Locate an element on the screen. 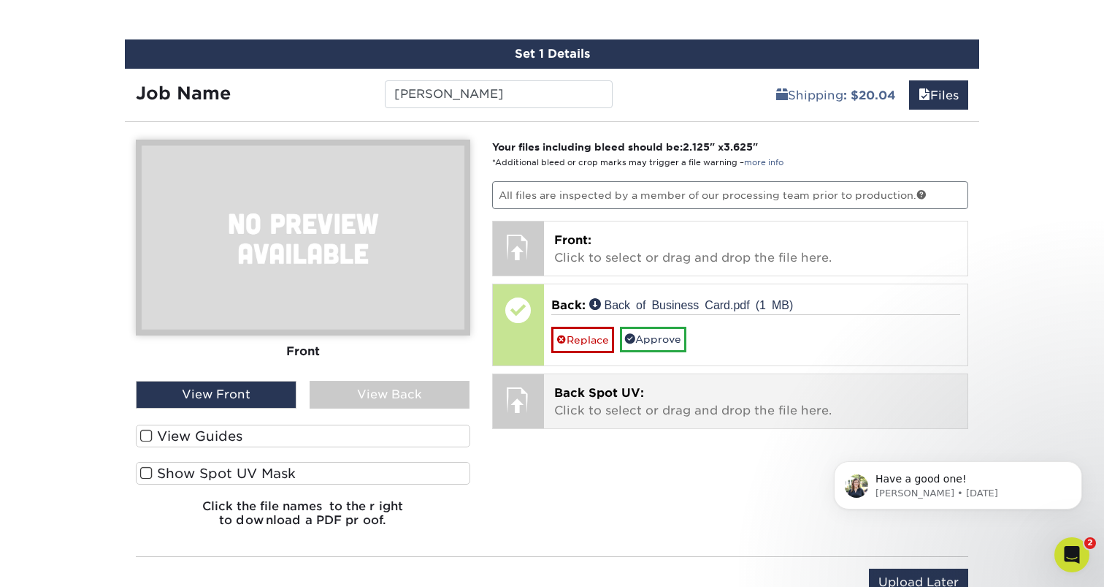 This screenshot has width=1104, height=587. span: files is located at coordinates (925, 95).